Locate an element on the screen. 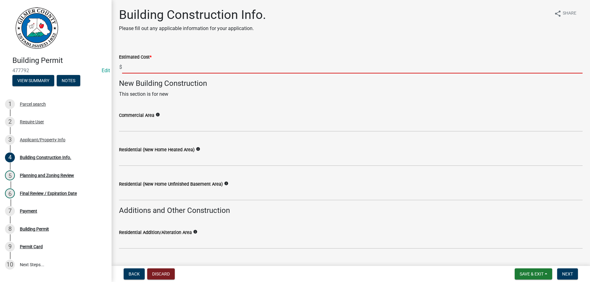 The height and width of the screenshot is (282, 590). div: 8 is located at coordinates (10, 229).